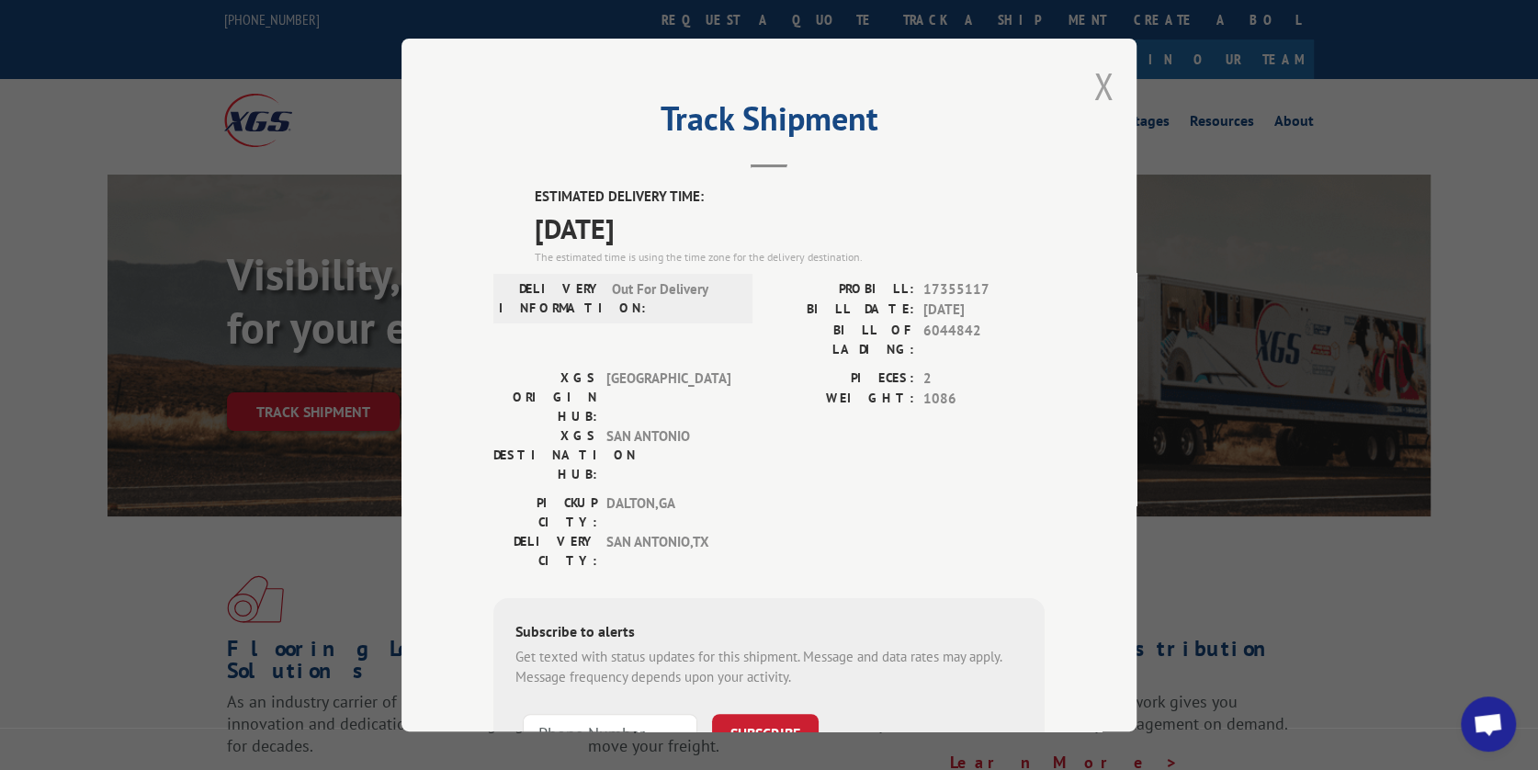  Describe the element at coordinates (841, 399) in the screenshot. I see `label: WEIGHT:` at that location.